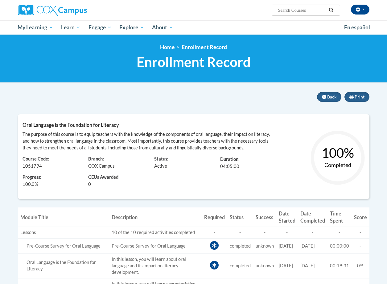 Image resolution: width=387 pixels, height=284 pixels. What do you see at coordinates (28, 184) in the screenshot?
I see `span: 100.0` at bounding box center [28, 184].